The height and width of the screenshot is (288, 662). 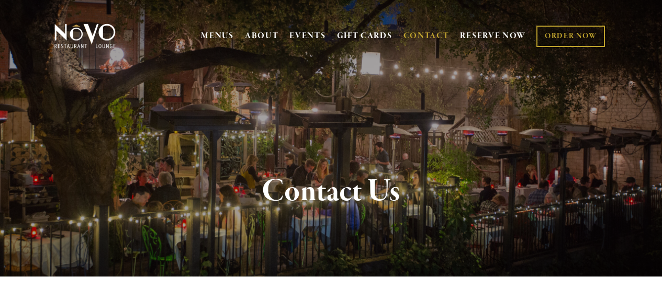 I want to click on strong: Contact Us, so click(x=331, y=191).